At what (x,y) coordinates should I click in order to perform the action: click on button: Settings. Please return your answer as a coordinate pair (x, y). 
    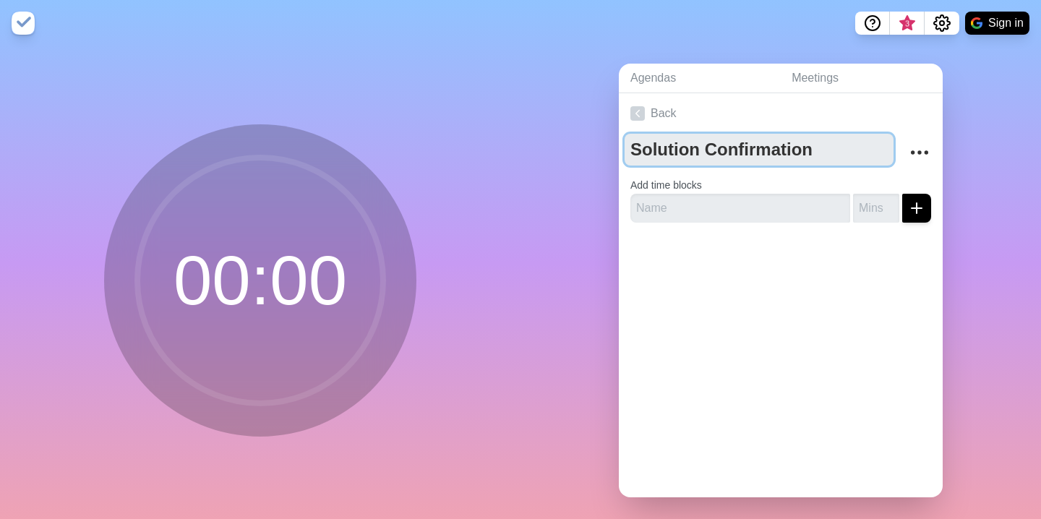
    Looking at the image, I should click on (942, 23).